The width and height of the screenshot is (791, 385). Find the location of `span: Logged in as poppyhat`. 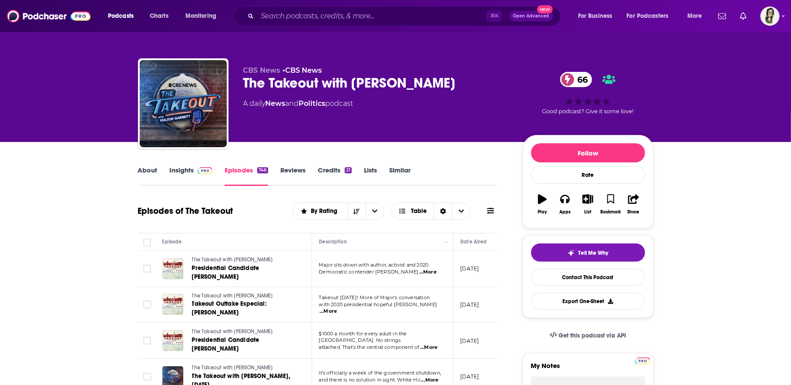

span: Logged in as poppyhat is located at coordinates (770, 16).